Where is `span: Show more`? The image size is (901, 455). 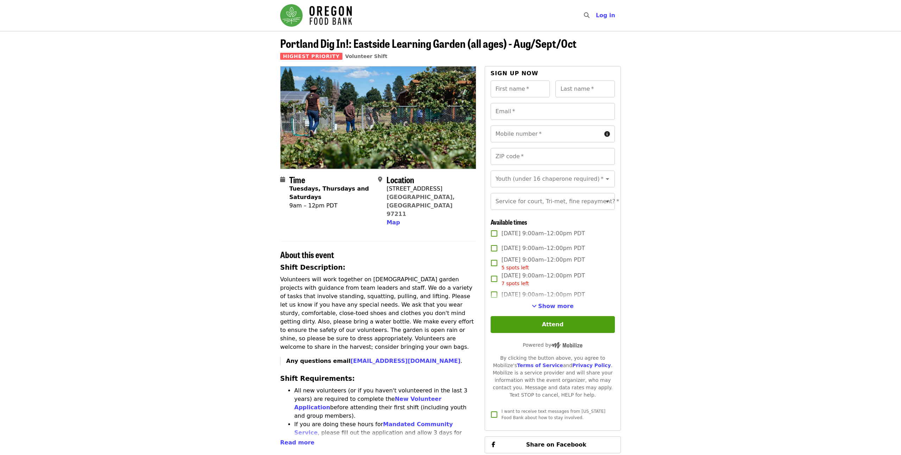
span: Show more is located at coordinates (556, 306).